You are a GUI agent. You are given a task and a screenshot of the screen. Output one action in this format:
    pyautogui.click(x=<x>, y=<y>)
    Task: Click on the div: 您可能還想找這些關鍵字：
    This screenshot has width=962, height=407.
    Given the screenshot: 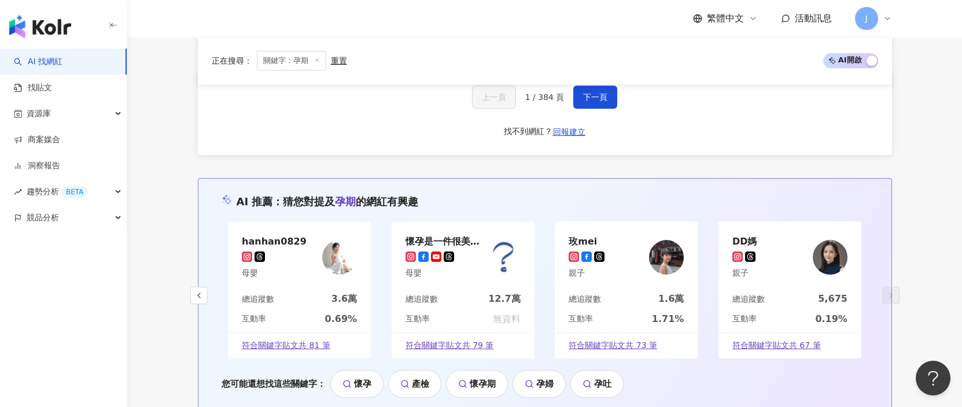 What is the action you would take?
    pyautogui.click(x=545, y=384)
    